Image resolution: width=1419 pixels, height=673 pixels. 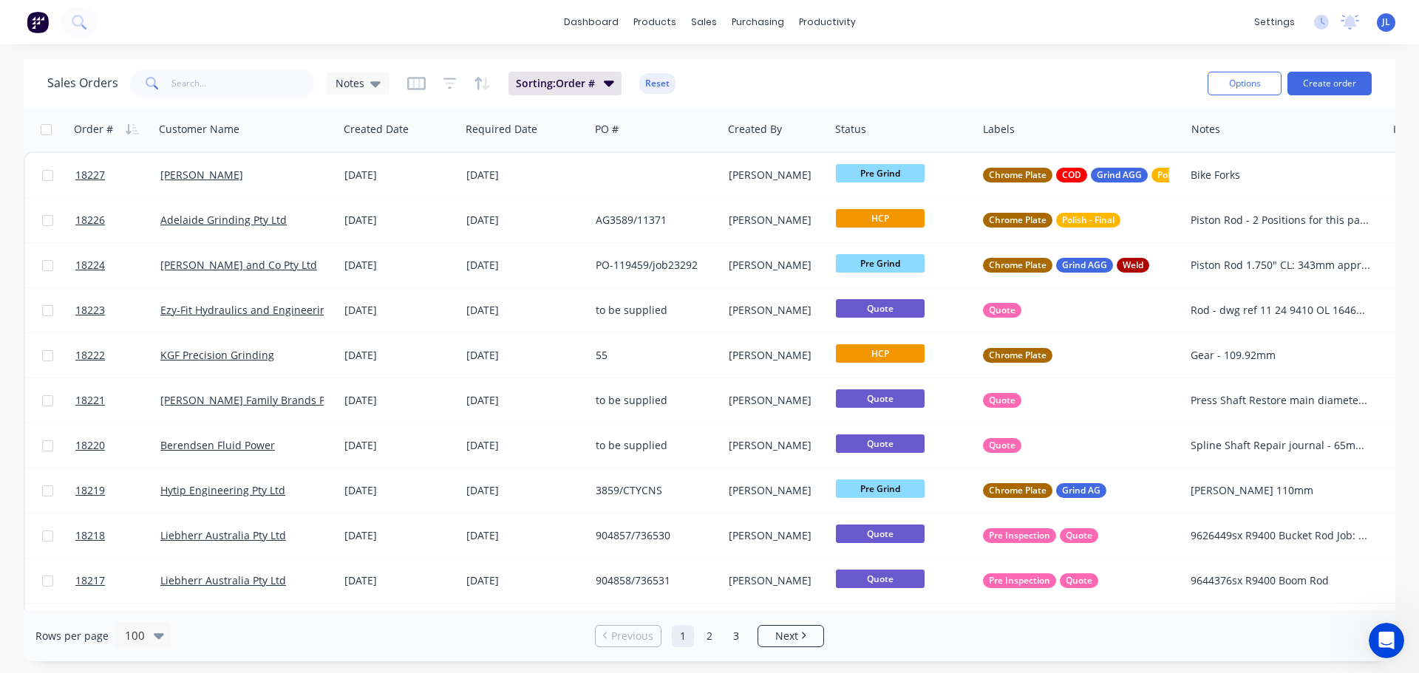 I want to click on span: 18218, so click(x=90, y=536).